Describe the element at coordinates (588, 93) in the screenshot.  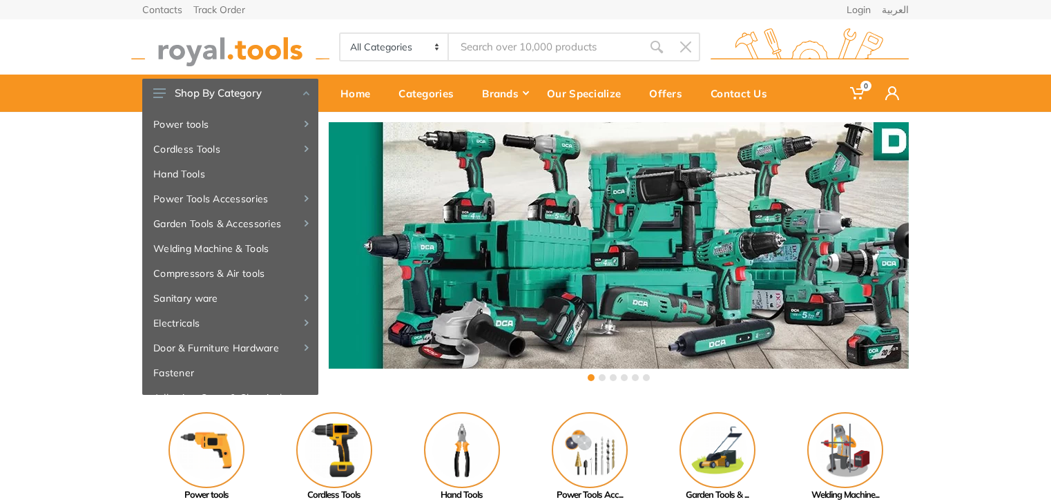
I see `div: Our Specialize` at that location.